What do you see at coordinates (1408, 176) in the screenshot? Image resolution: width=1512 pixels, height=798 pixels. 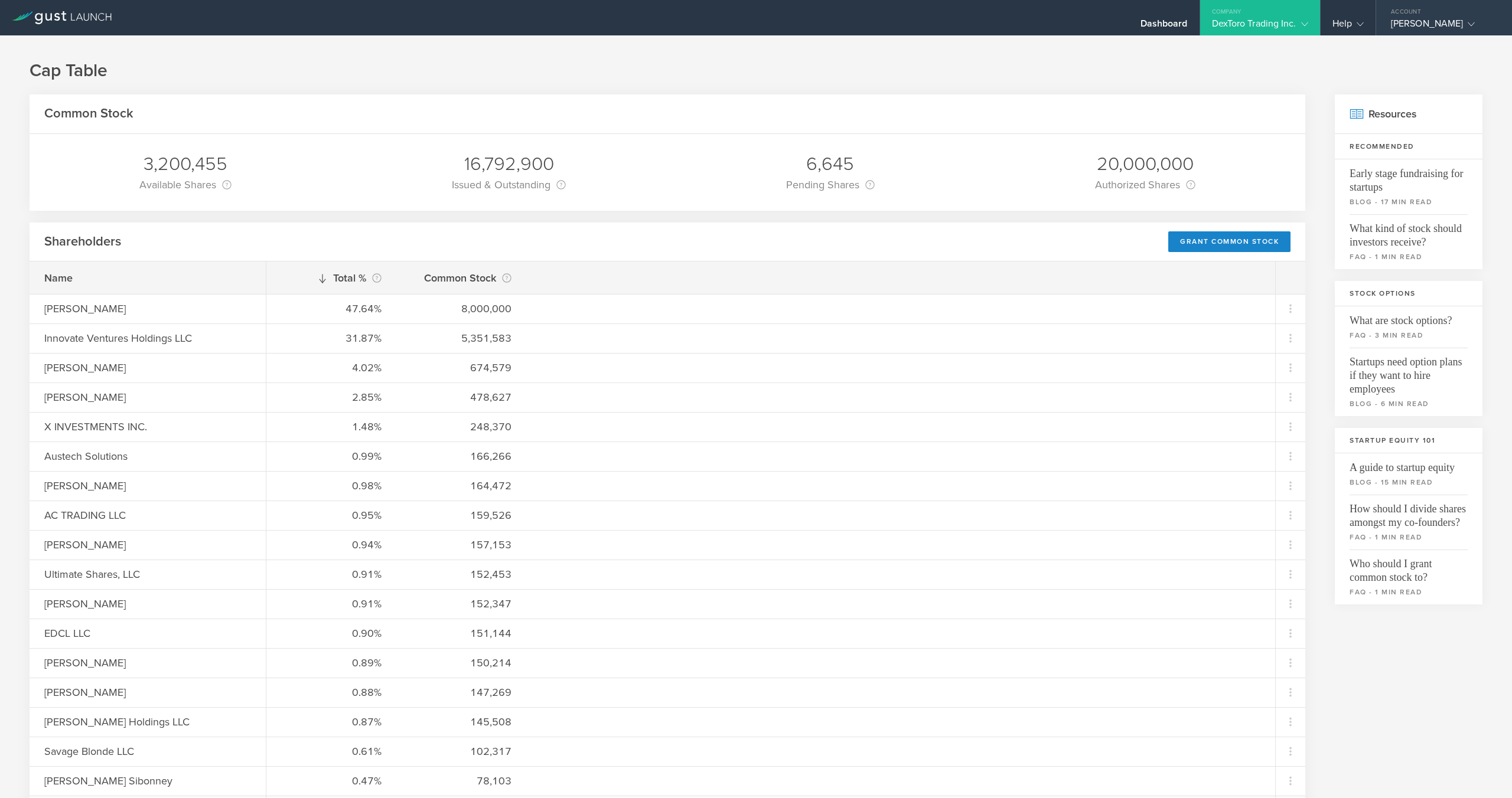 I see `span: Early stage fundraising for startups` at bounding box center [1408, 176].